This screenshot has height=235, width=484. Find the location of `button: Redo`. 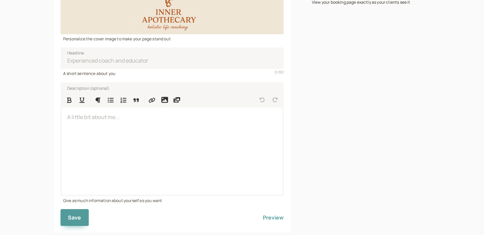

button: Redo is located at coordinates (275, 100).